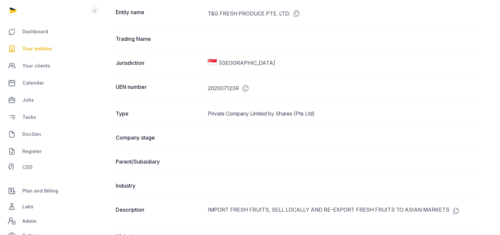  What do you see at coordinates (47, 207) in the screenshot?
I see `a: Labs` at bounding box center [47, 207].